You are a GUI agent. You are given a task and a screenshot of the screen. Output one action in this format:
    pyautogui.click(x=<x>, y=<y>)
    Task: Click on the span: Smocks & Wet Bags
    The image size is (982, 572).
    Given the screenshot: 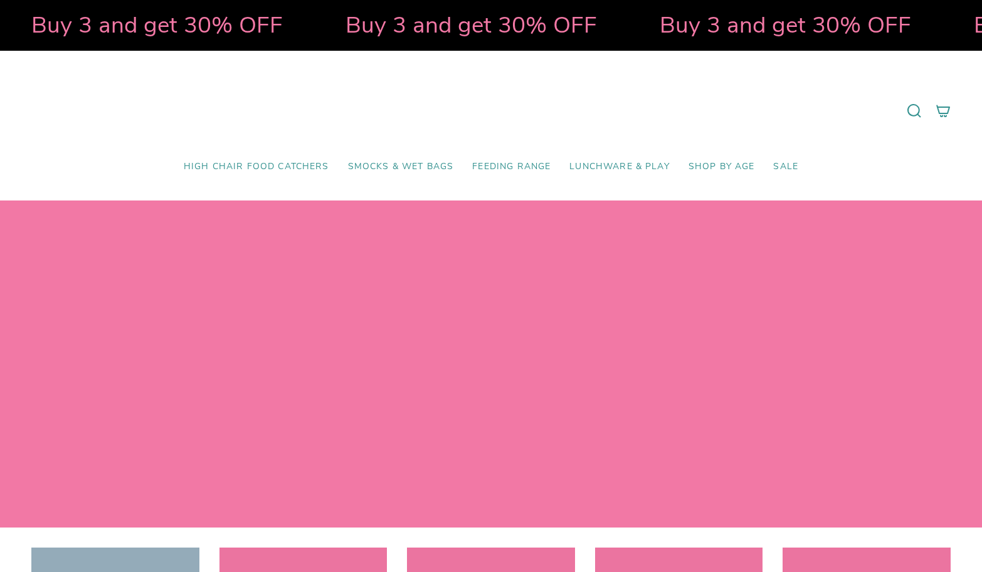 What is the action you would take?
    pyautogui.click(x=401, y=167)
    